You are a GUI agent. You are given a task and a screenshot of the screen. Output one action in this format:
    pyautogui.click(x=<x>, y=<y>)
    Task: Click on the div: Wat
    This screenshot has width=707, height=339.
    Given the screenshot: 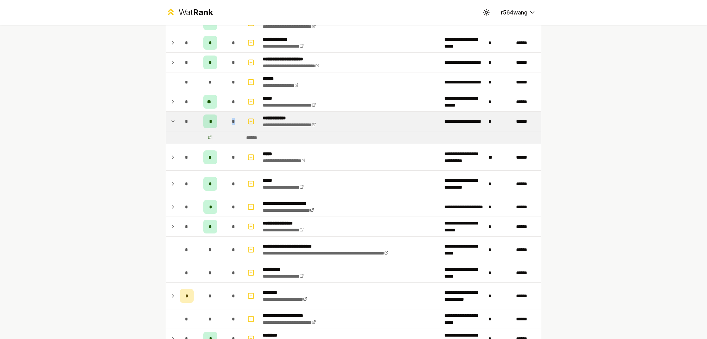 What is the action you would take?
    pyautogui.click(x=196, y=12)
    